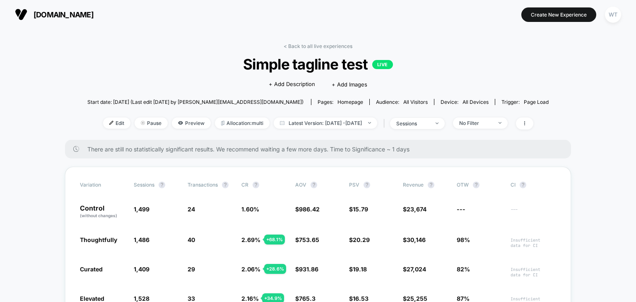 The height and width of the screenshot is (302, 636). Describe the element at coordinates (417, 299) in the screenshot. I see `span: 25,255` at that location.